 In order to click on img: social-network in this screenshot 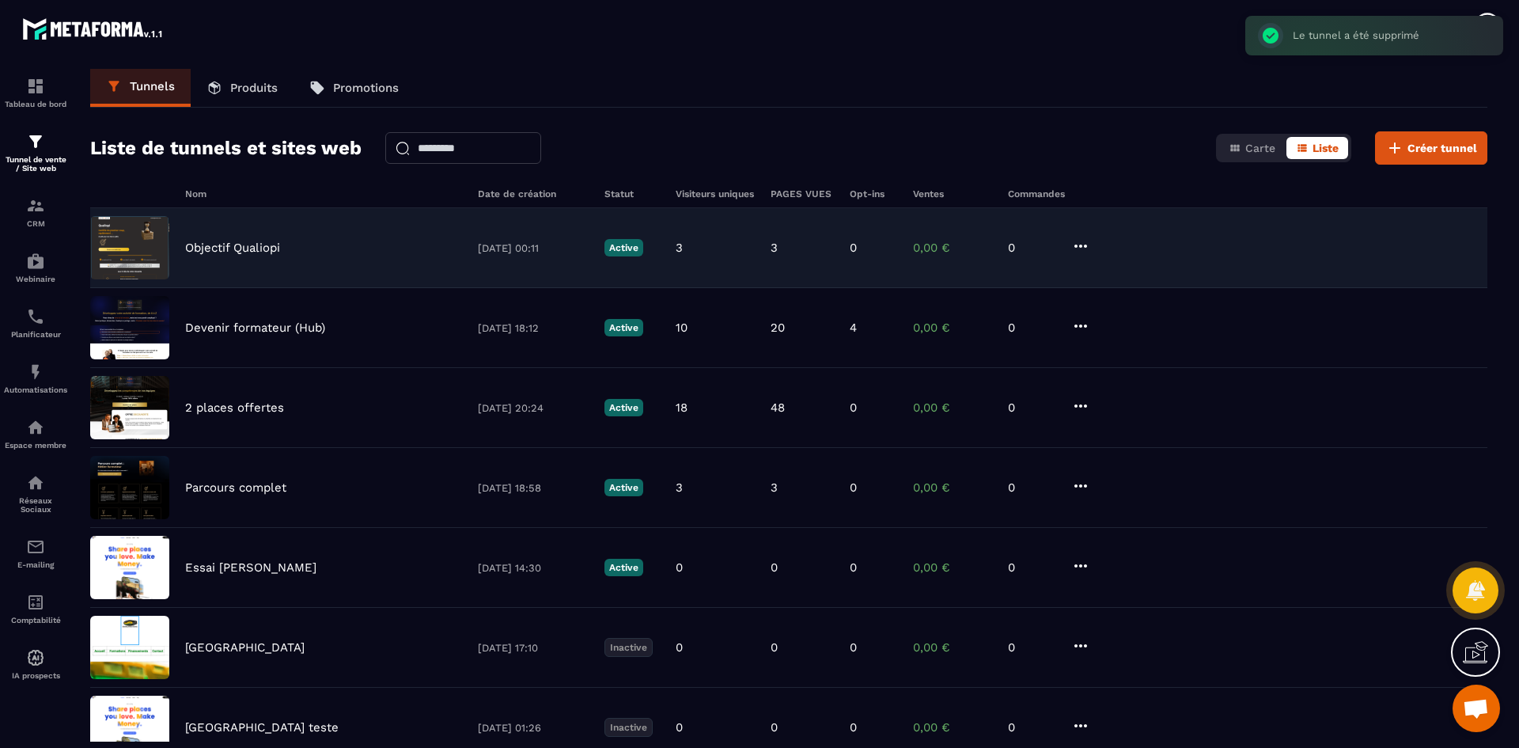, I will do `click(36, 483)`.